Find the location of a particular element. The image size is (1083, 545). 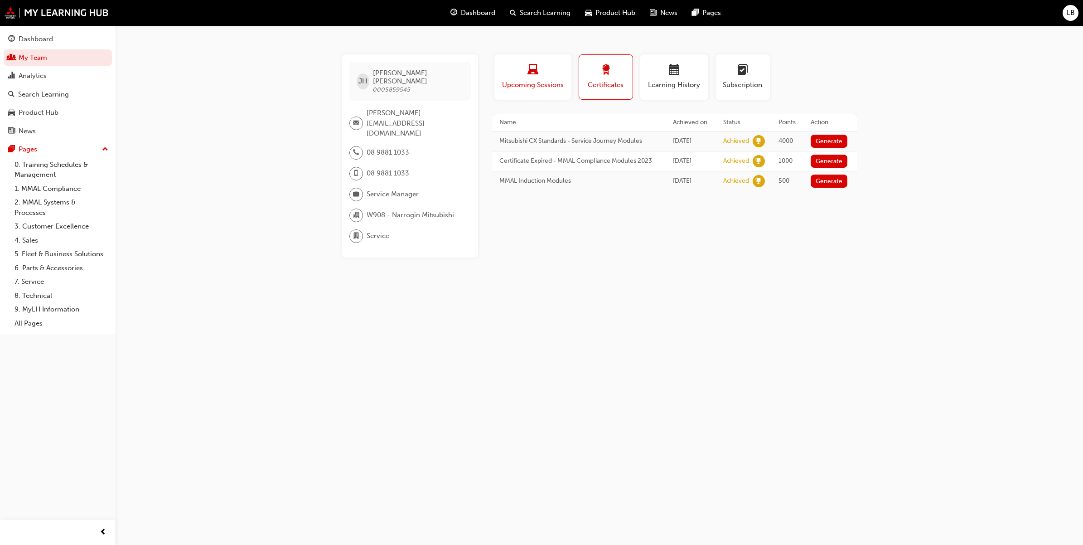

a: 8. Technical is located at coordinates (61, 296).